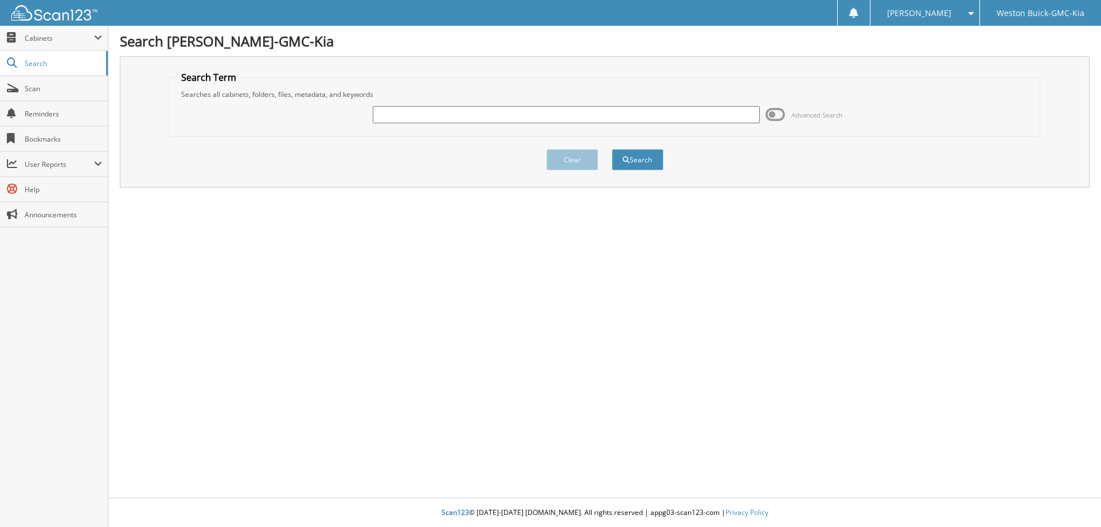  Describe the element at coordinates (605, 94) in the screenshot. I see `div: Searches all cabinets, folders, files, metadata, and keywords` at that location.